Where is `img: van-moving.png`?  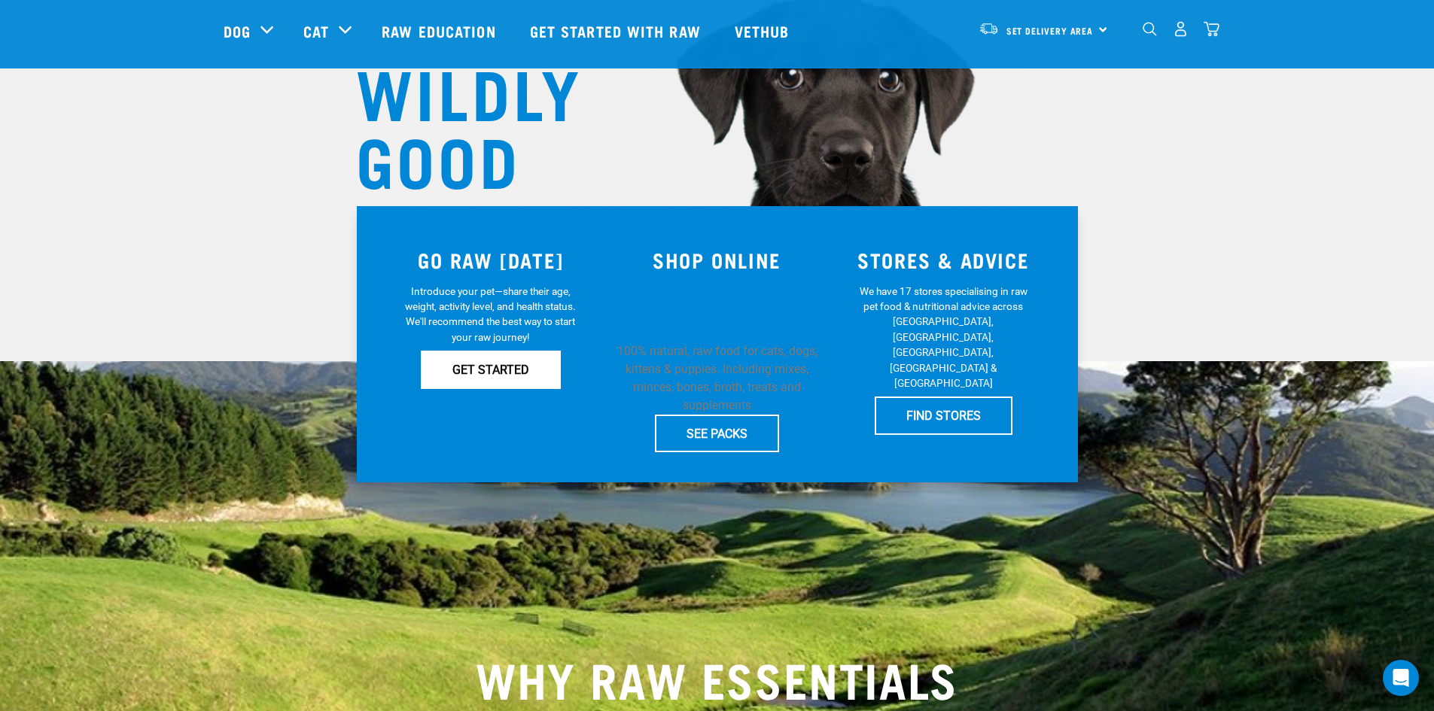 img: van-moving.png is located at coordinates (988, 29).